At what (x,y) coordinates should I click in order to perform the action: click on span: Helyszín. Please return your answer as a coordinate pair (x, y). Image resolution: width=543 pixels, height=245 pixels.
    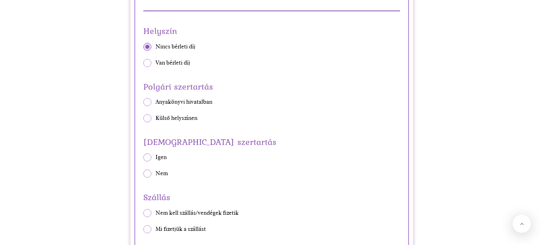
    Looking at the image, I should click on (272, 31).